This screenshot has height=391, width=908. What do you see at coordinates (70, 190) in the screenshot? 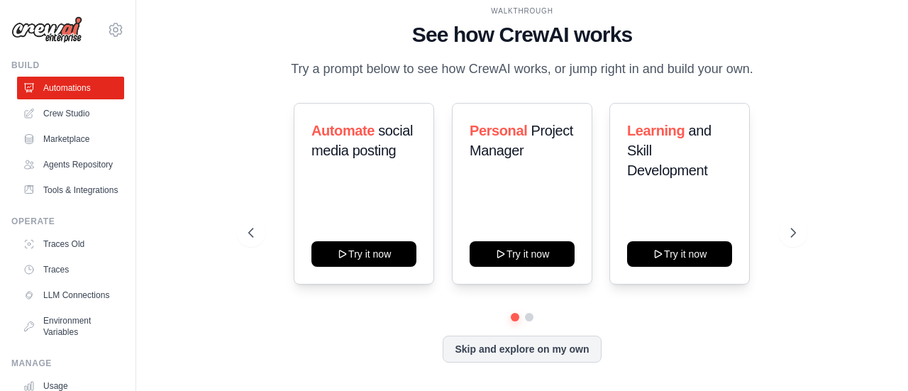
I see `a: Tools & Integrations` at bounding box center [70, 190].